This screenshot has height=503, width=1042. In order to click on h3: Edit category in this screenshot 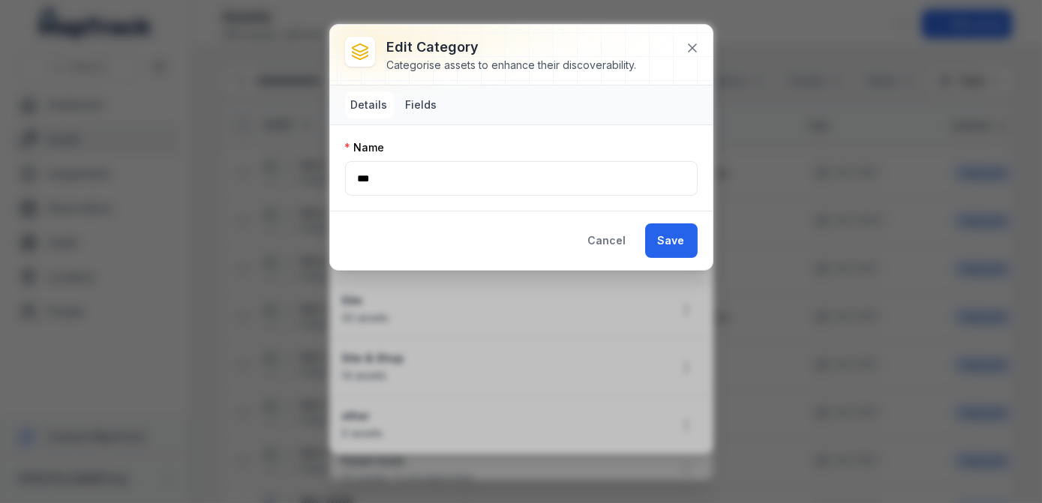, I will do `click(512, 47)`.